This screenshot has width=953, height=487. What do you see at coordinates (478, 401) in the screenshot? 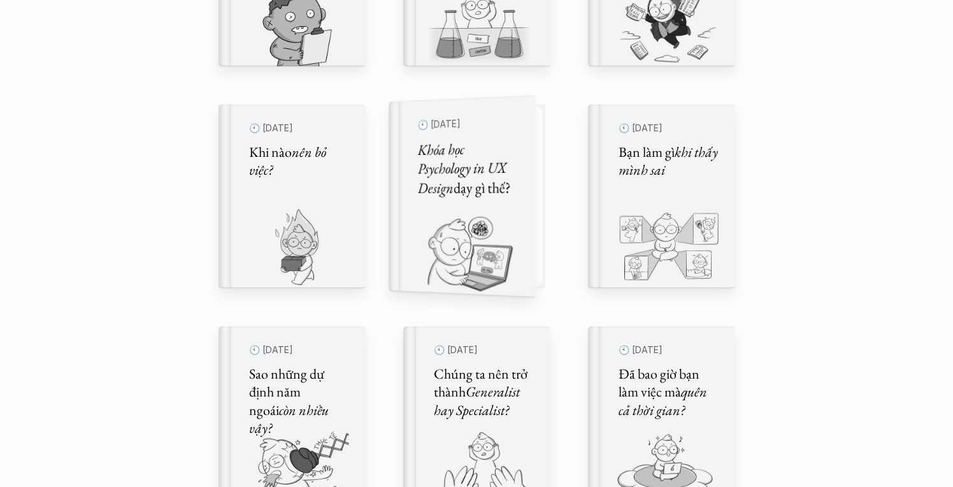
I see `em: Generalist hay Specialist?` at bounding box center [478, 401].